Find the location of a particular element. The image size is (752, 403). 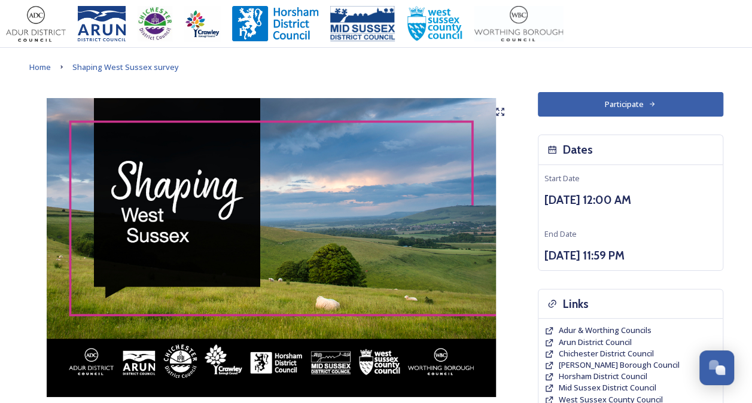

a: Adur & Worthing Councils is located at coordinates (605, 330).